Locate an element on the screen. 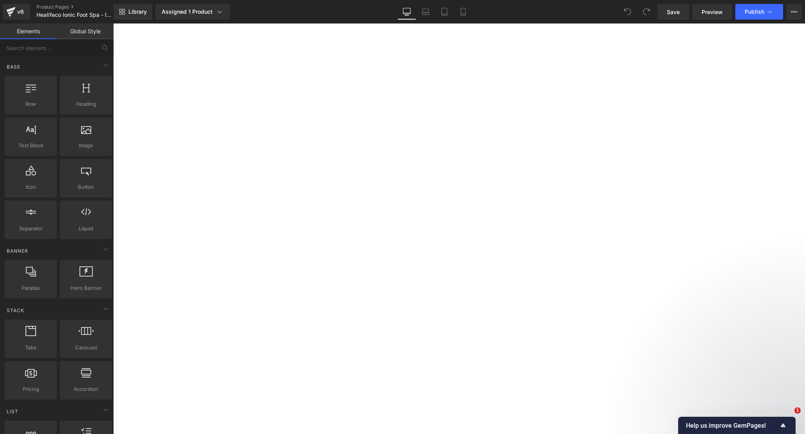 The width and height of the screenshot is (805, 434). span: Hero Banner is located at coordinates (86, 288).